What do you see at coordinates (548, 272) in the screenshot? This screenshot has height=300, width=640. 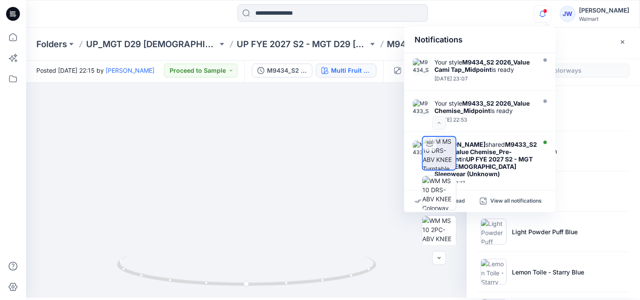 I see `p: Lemon Toile - Starry Blue` at bounding box center [548, 272].